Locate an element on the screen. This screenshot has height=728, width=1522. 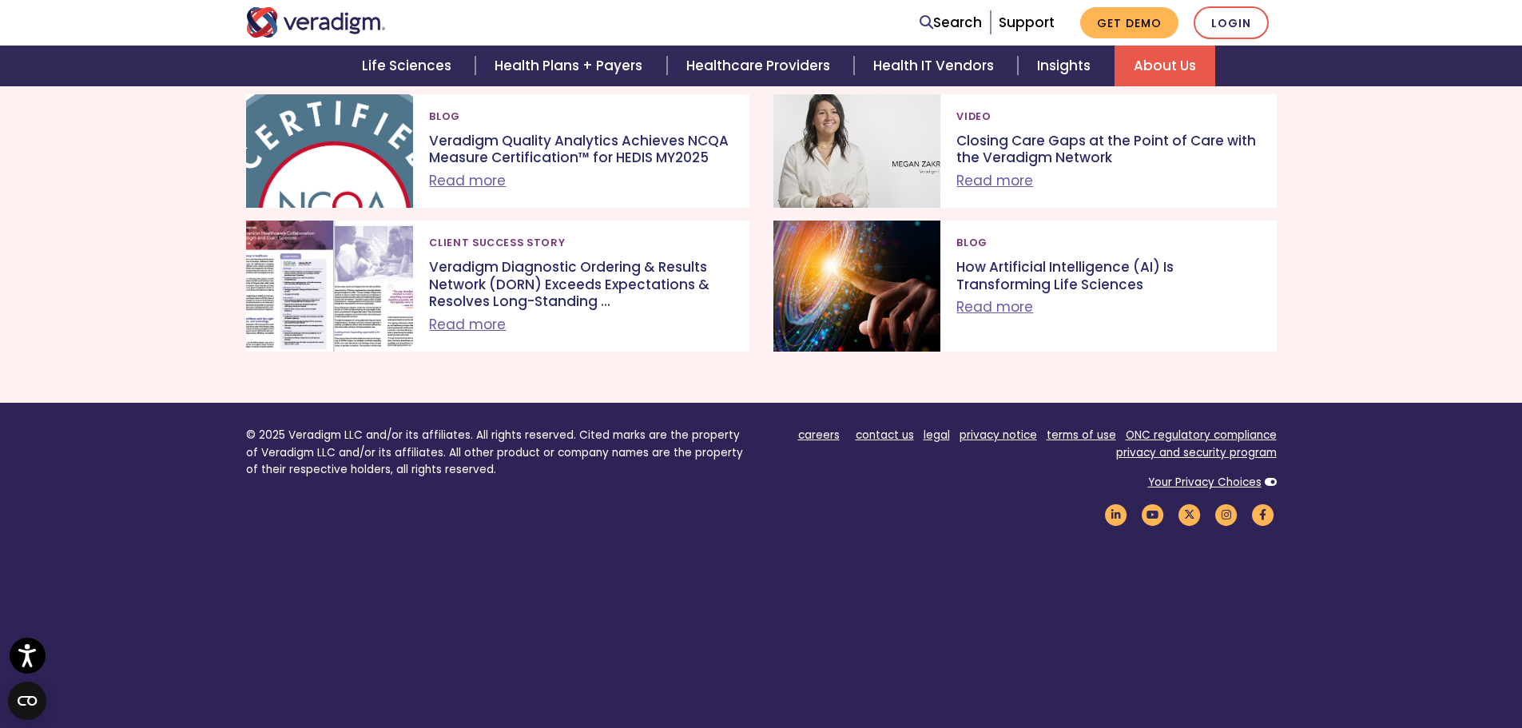
a: Healthcare Providers is located at coordinates (760, 66).